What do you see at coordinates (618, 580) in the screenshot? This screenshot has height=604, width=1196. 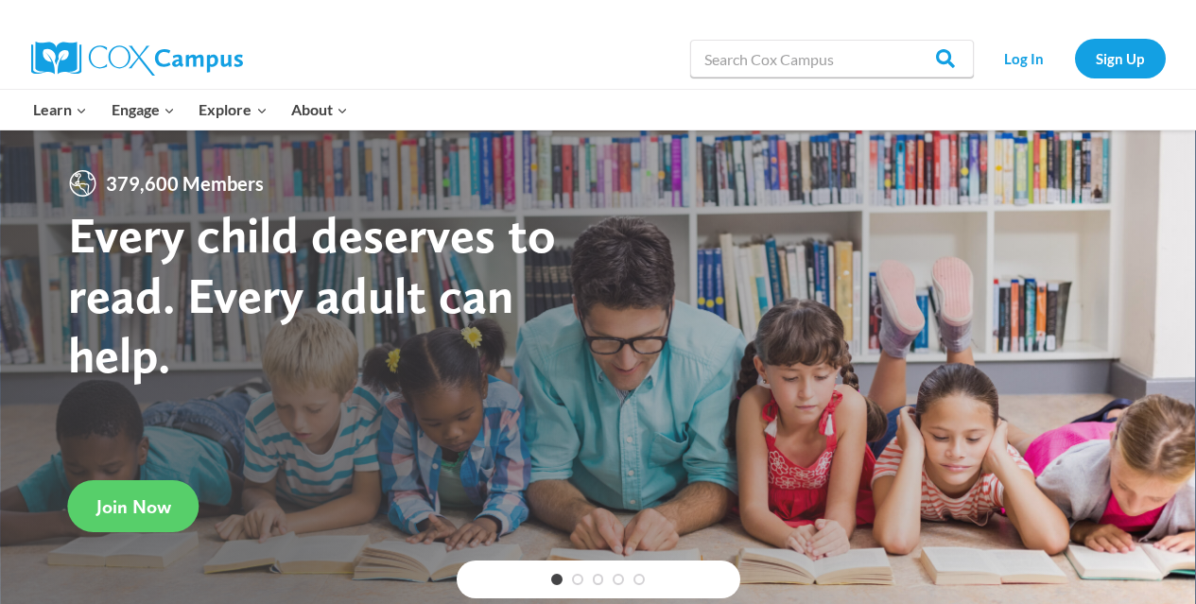 I see `a: 4` at bounding box center [618, 580].